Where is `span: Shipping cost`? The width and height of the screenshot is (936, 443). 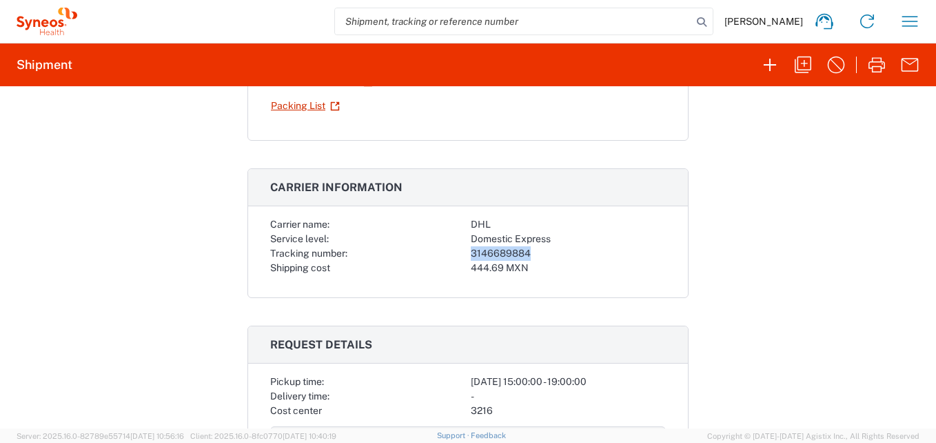
span: Shipping cost is located at coordinates (300, 268).